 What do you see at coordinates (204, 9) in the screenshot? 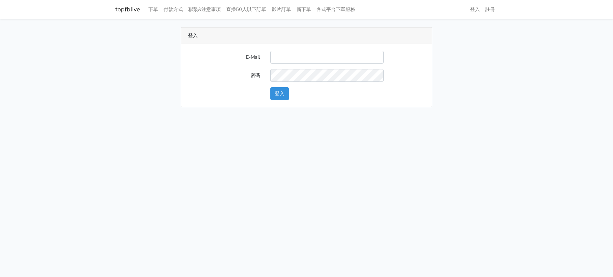
I see `a: 聯繫&注意事項` at bounding box center [204, 9].